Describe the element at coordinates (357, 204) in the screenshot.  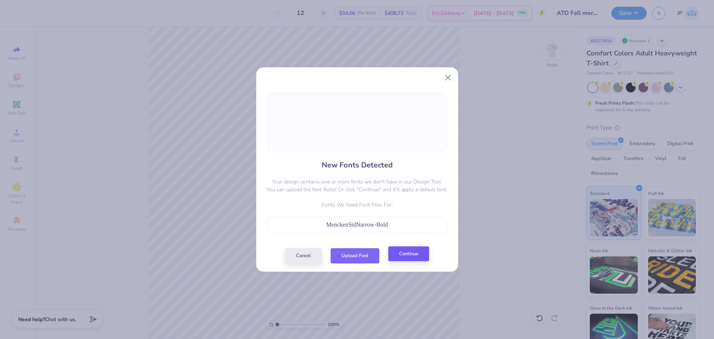
I see `p: Fonts We Need Font Files For:` at that location.